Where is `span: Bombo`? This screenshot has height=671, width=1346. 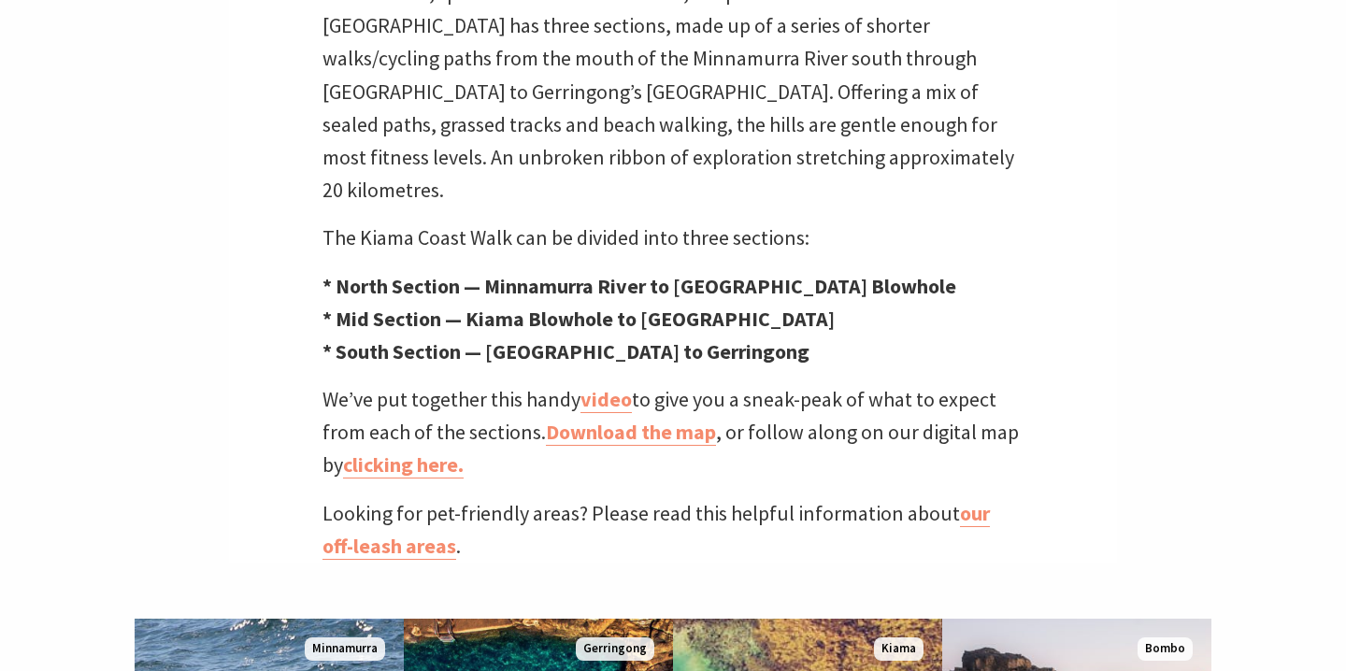 span: Bombo is located at coordinates (1164, 649).